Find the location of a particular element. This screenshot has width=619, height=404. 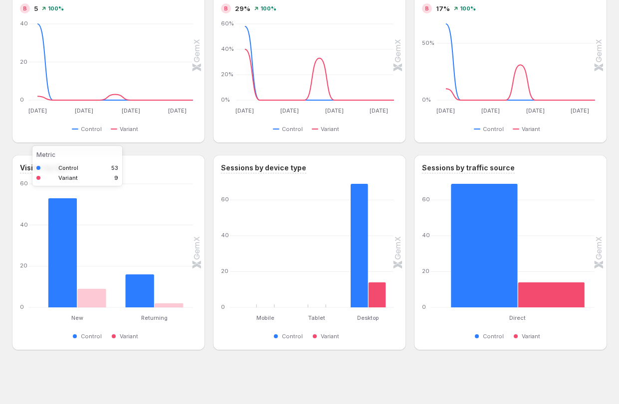

text: Tablet is located at coordinates (317, 318).